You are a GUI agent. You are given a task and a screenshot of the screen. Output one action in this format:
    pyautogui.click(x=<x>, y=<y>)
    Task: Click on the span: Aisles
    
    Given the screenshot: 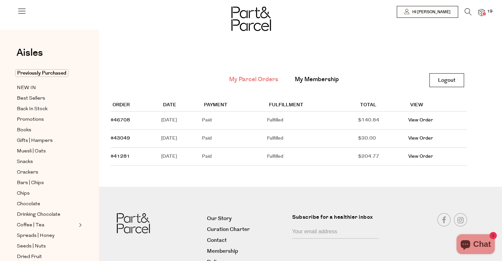 What is the action you would take?
    pyautogui.click(x=30, y=53)
    